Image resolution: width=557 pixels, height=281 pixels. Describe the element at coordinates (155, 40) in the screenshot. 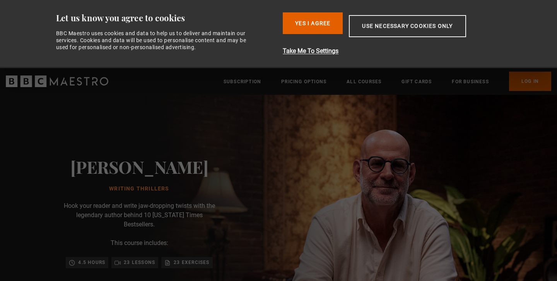

I see `div: BBC Maestro uses cookies and data to help us to deliver and maintain our services. Cookies and da...` at that location.